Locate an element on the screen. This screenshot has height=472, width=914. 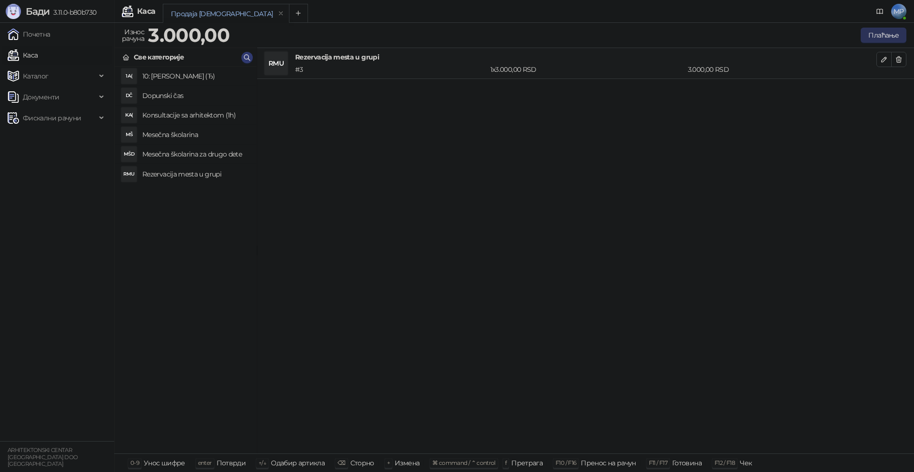
span: Бади is located at coordinates (38, 11).